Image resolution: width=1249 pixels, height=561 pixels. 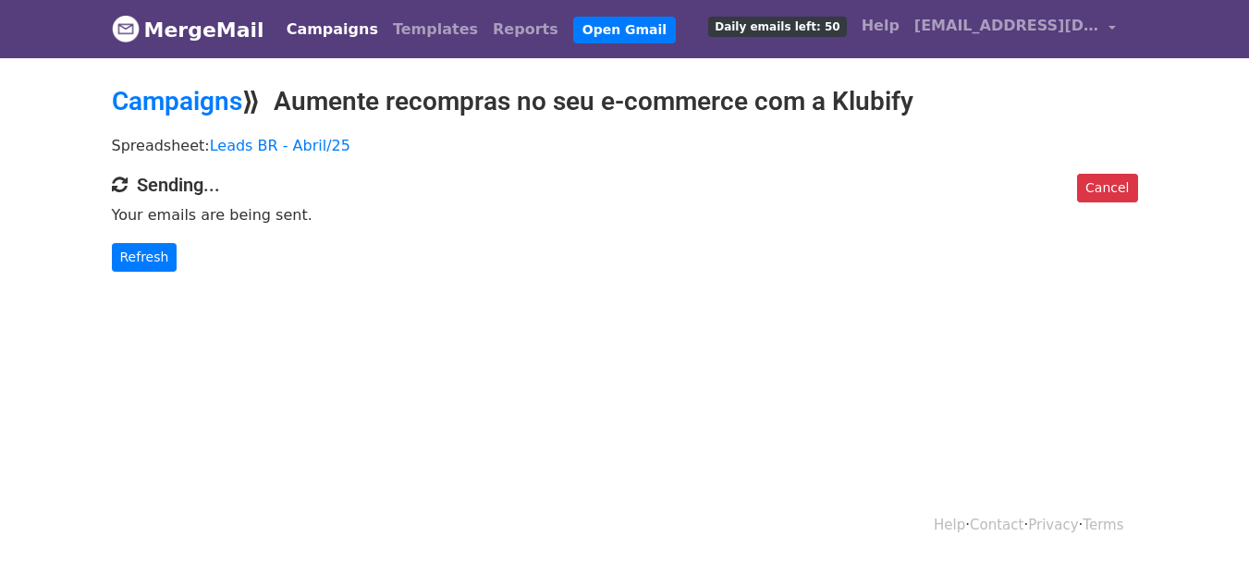 What do you see at coordinates (625, 185) in the screenshot?
I see `h4: Sending...` at bounding box center [625, 185].